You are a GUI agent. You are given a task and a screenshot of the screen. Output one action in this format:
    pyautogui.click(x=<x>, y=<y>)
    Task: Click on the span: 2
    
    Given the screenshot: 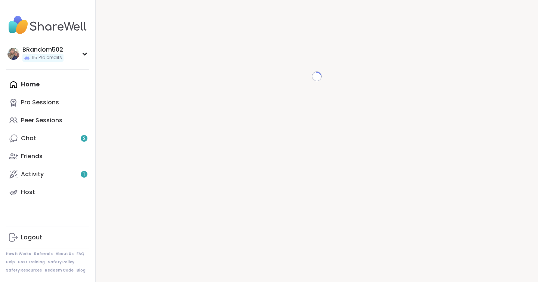 What is the action you would take?
    pyautogui.click(x=84, y=138)
    